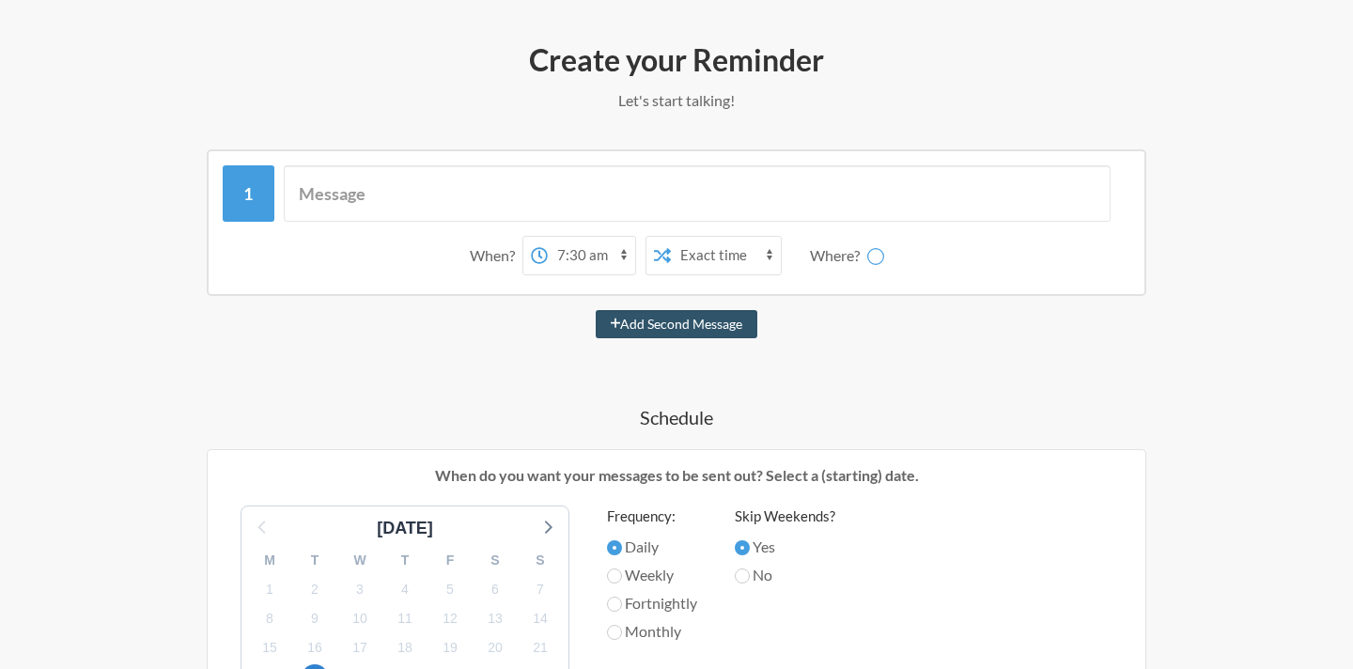 This screenshot has height=669, width=1353. Describe the element at coordinates (360, 618) in the screenshot. I see `span: Friday 10 October 2025` at that location.